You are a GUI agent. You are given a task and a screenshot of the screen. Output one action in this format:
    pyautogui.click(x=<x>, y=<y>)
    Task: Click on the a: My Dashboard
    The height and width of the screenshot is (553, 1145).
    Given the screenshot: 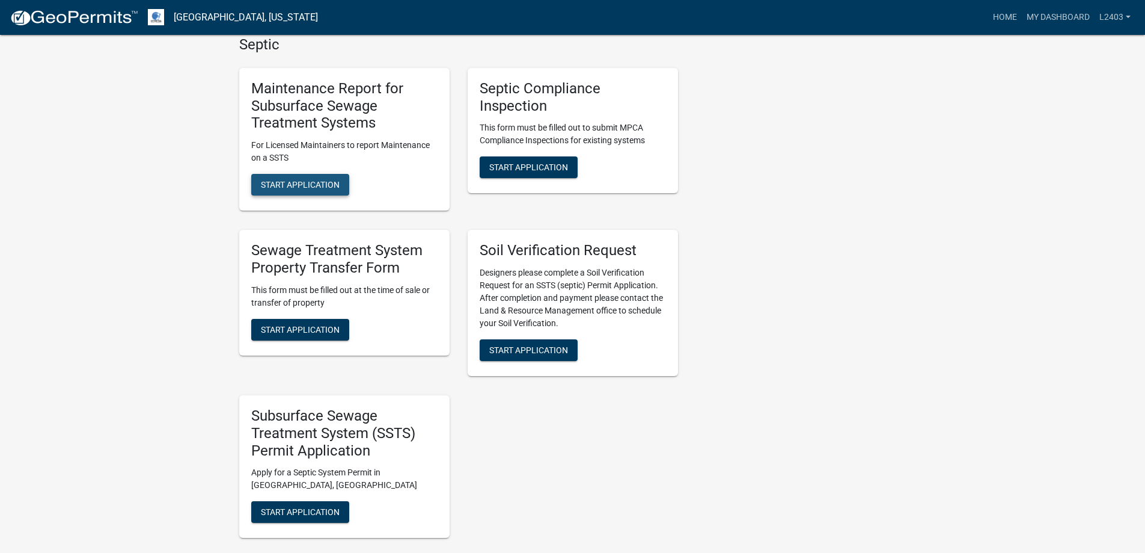 What is the action you would take?
    pyautogui.click(x=1058, y=17)
    